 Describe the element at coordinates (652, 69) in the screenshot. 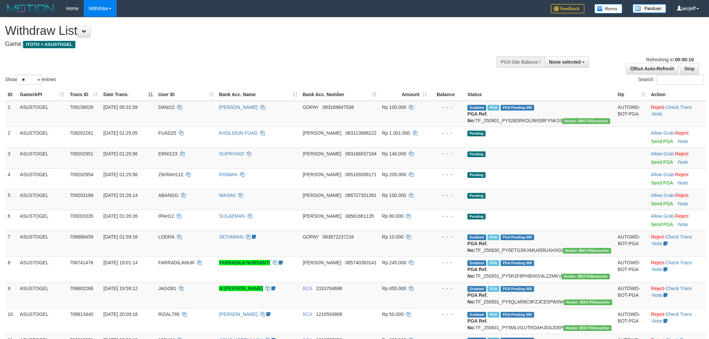

I see `a: Run Auto-Refresh` at that location.